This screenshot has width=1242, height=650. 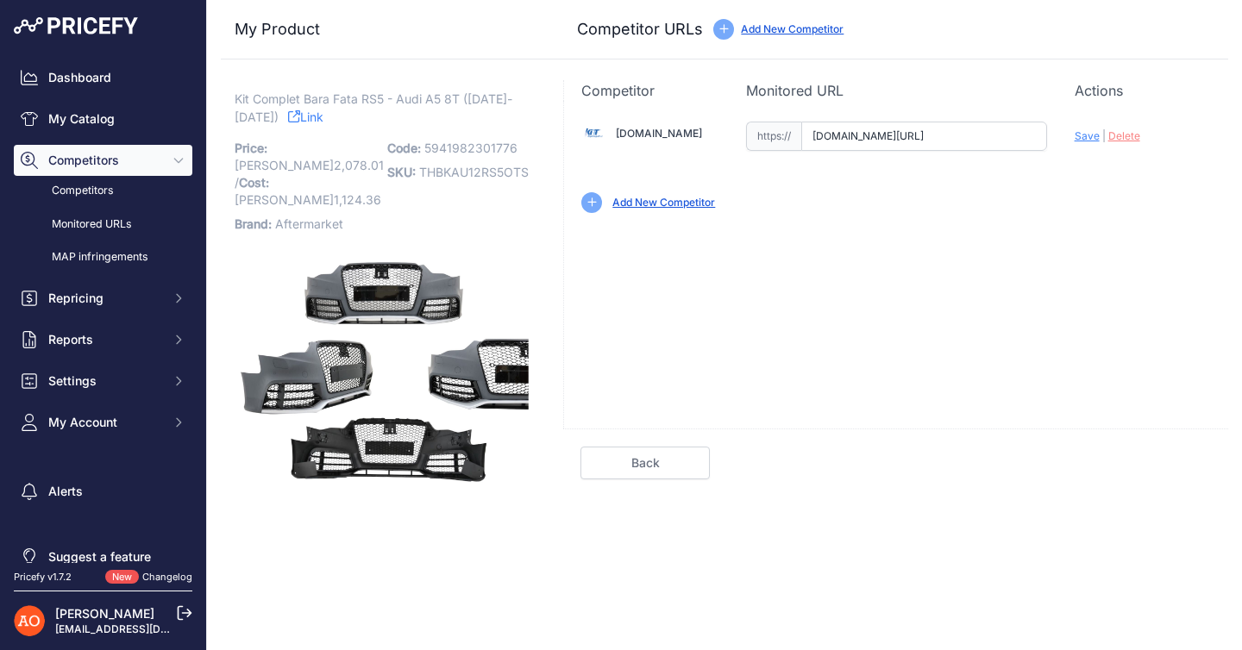 What do you see at coordinates (896, 91) in the screenshot?
I see `p: Monitored URL` at bounding box center [896, 91].